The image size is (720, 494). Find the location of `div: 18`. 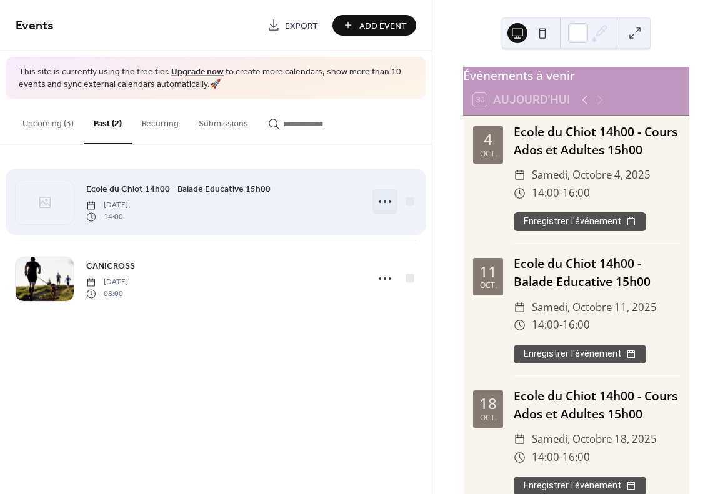

div: 18 is located at coordinates (488, 404).